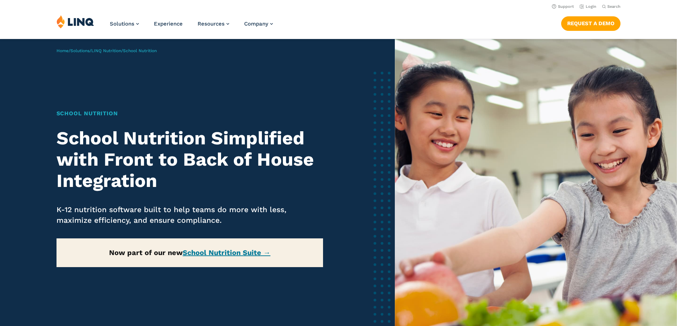 The image size is (677, 326). Describe the element at coordinates (256, 24) in the screenshot. I see `span: Company` at that location.